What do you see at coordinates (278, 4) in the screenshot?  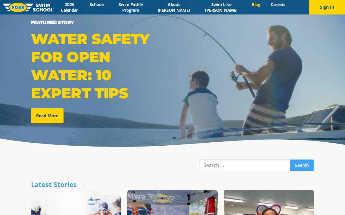 I see `a: Careers` at bounding box center [278, 4].